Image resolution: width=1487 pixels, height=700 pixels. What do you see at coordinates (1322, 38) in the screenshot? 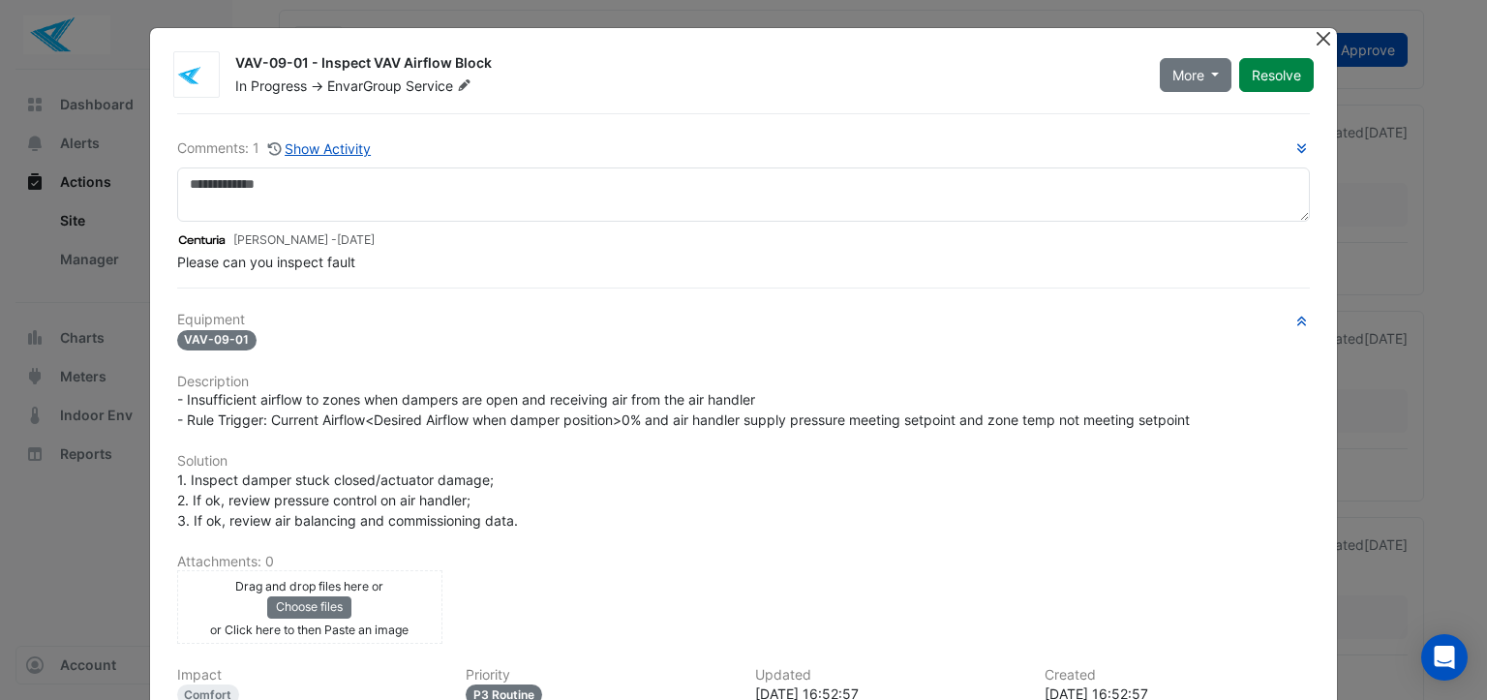
I see `button: Close` at bounding box center [1322, 38].